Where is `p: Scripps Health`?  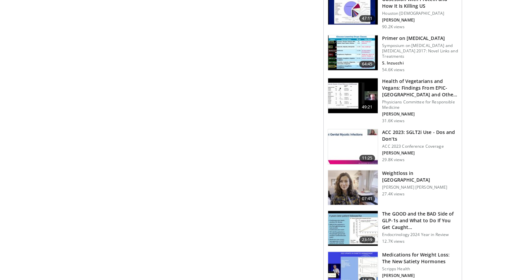 p: Scripps Health is located at coordinates (420, 269).